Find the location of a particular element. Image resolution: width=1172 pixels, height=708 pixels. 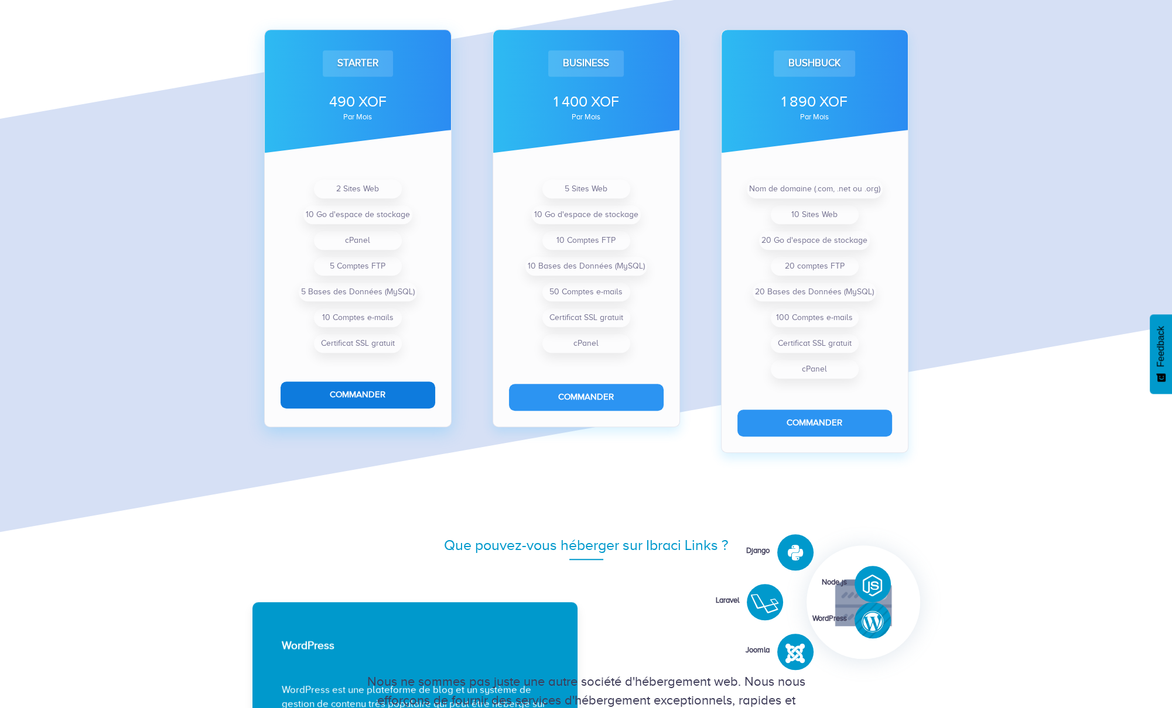

li: 50 Comptes e-mails is located at coordinates (586, 292).